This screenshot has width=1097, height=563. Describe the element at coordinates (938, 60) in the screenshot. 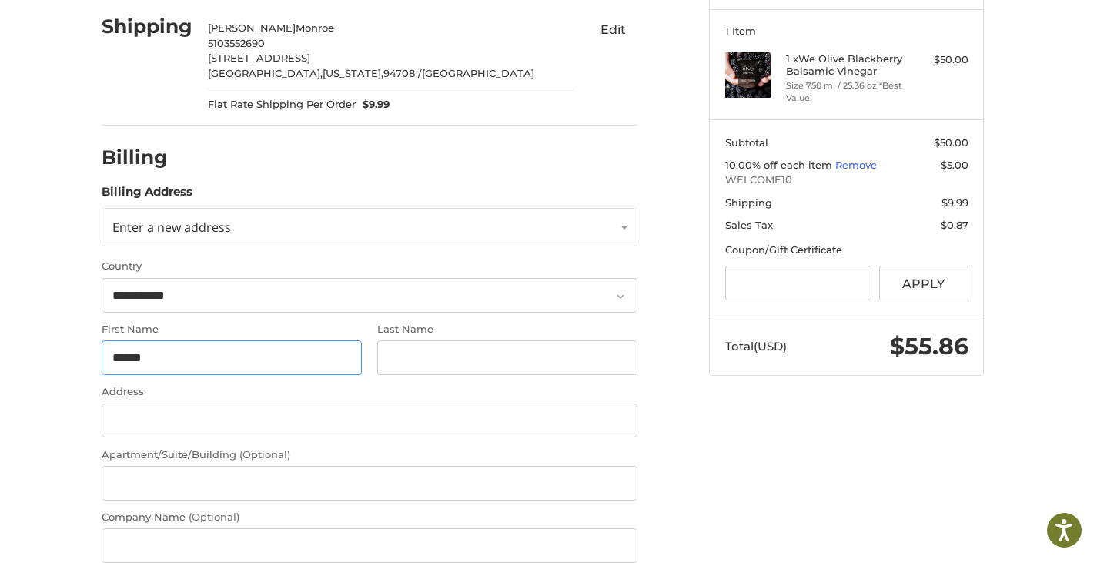

I see `div: $50.00` at that location.